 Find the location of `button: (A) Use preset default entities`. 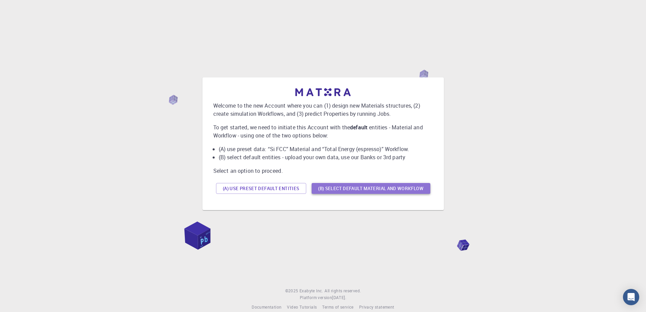

button: (A) Use preset default entities is located at coordinates (261, 188).